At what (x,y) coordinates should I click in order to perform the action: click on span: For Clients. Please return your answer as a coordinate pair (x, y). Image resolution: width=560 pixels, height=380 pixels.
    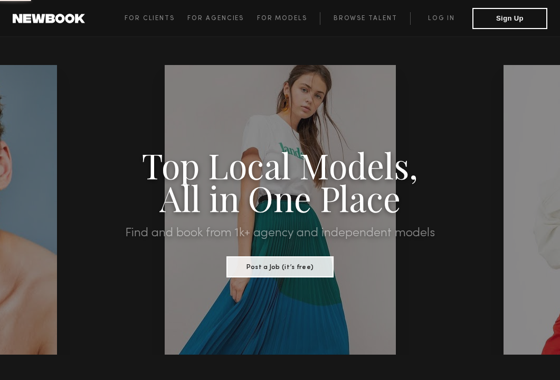
    Looking at the image, I should click on (149, 18).